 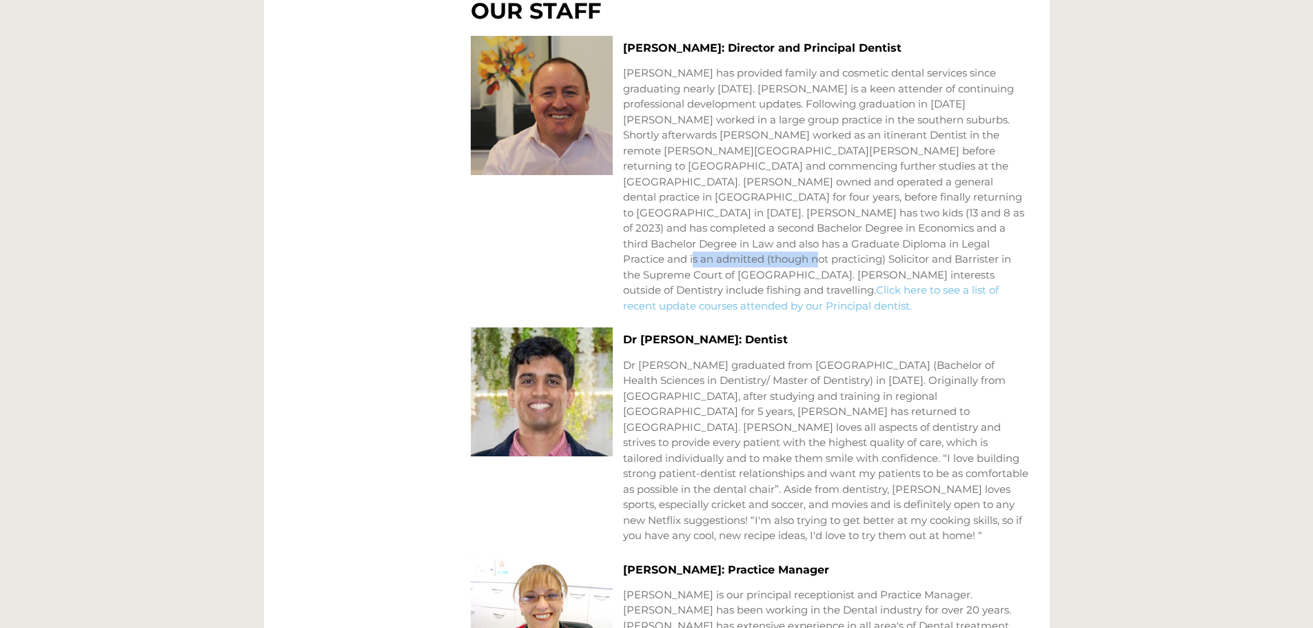 What do you see at coordinates (542, 391) in the screenshot?
I see `img: Dr Arjun Nagasandra` at bounding box center [542, 391].